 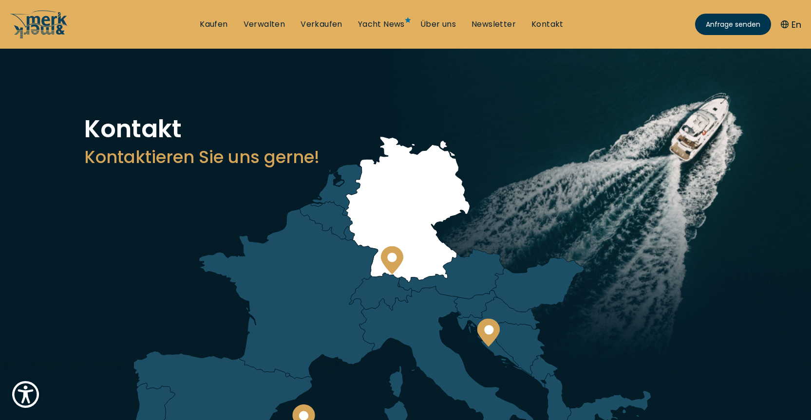 I want to click on a: Newsletter, so click(x=493, y=24).